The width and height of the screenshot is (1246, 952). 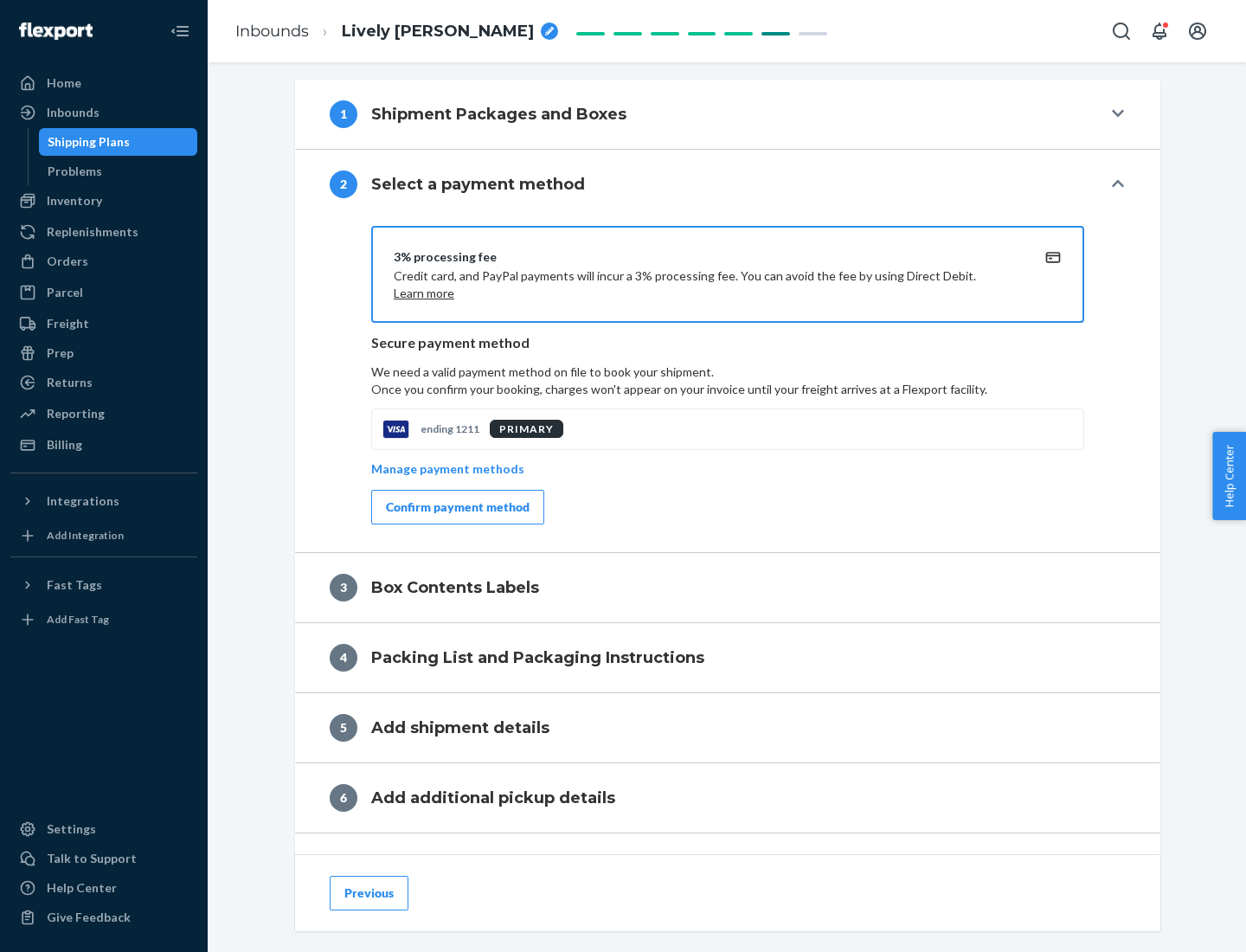 What do you see at coordinates (85, 535) in the screenshot?
I see `div: Add Integration` at bounding box center [85, 535].